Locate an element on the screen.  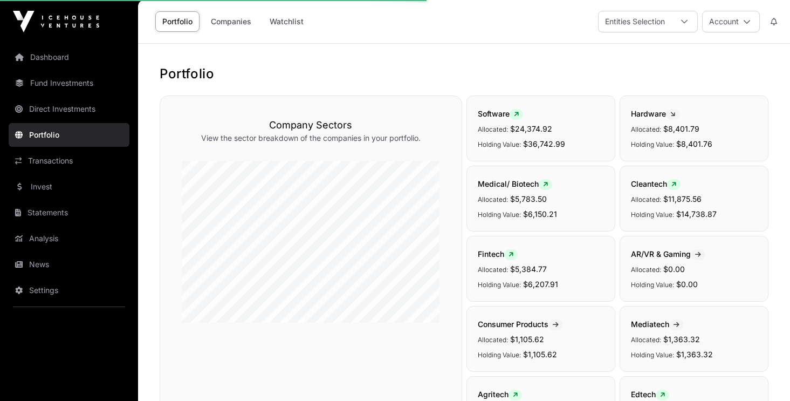
span: Cleantech is located at coordinates (656, 183).